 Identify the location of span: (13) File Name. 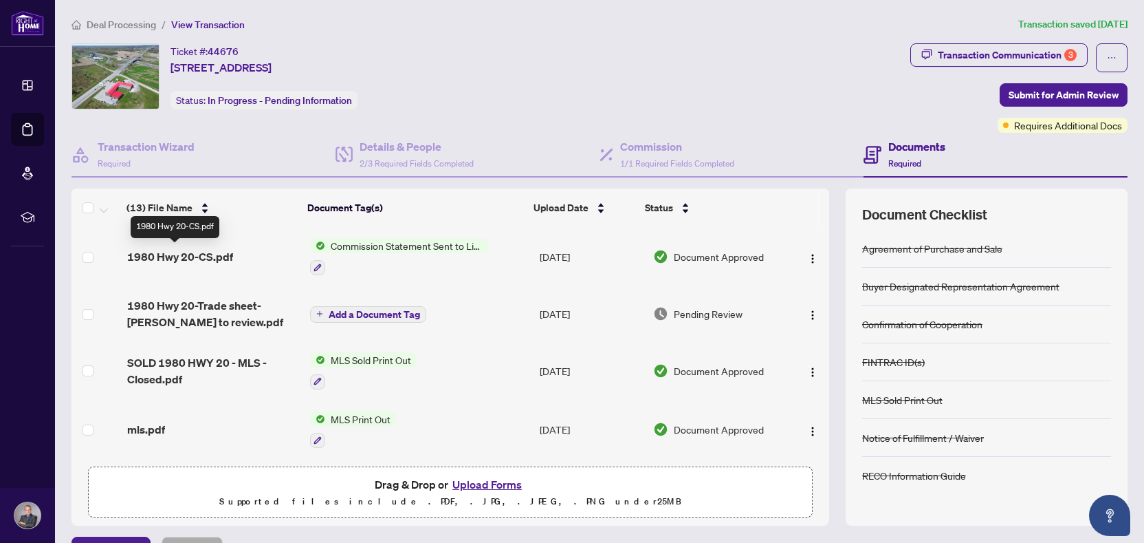
(160, 208).